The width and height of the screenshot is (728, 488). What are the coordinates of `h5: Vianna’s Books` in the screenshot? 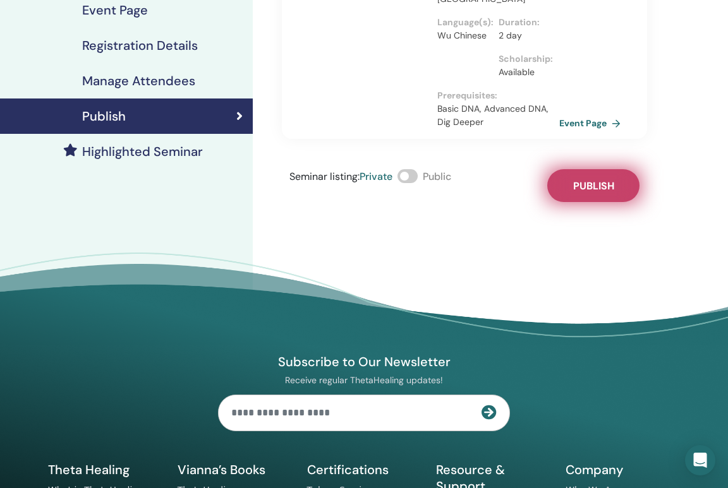 It's located at (234, 470).